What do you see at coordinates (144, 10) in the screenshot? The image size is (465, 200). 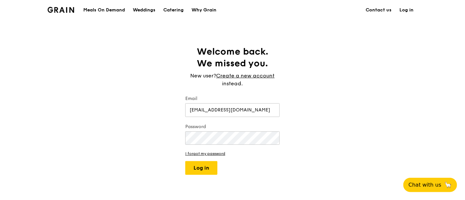 I see `div: Weddings` at bounding box center [144, 10].